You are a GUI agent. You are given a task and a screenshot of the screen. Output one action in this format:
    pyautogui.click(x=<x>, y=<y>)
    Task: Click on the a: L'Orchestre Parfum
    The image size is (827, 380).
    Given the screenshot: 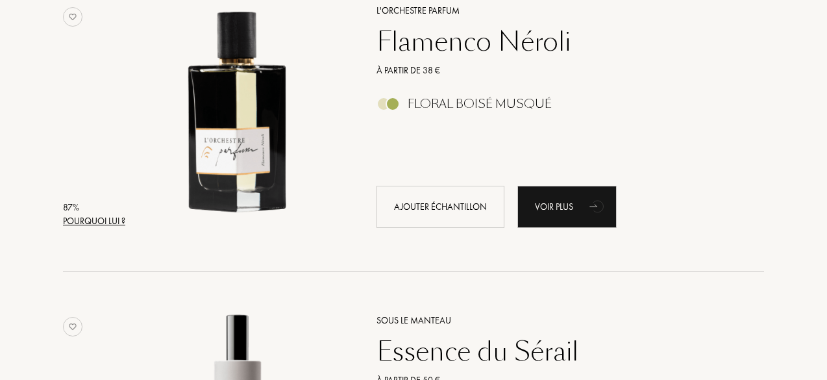 What is the action you would take?
    pyautogui.click(x=556, y=10)
    